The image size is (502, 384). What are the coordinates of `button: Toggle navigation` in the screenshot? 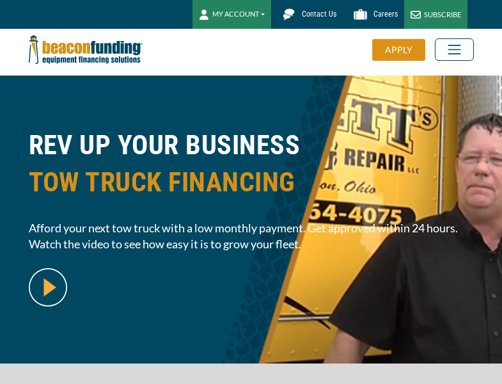 It's located at (454, 49).